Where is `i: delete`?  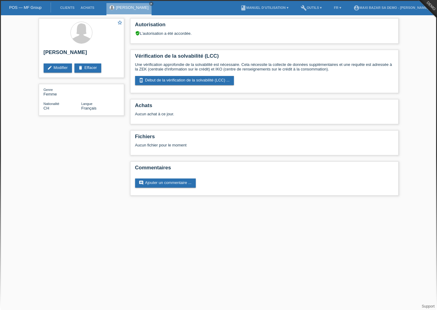
i: delete is located at coordinates (81, 68).